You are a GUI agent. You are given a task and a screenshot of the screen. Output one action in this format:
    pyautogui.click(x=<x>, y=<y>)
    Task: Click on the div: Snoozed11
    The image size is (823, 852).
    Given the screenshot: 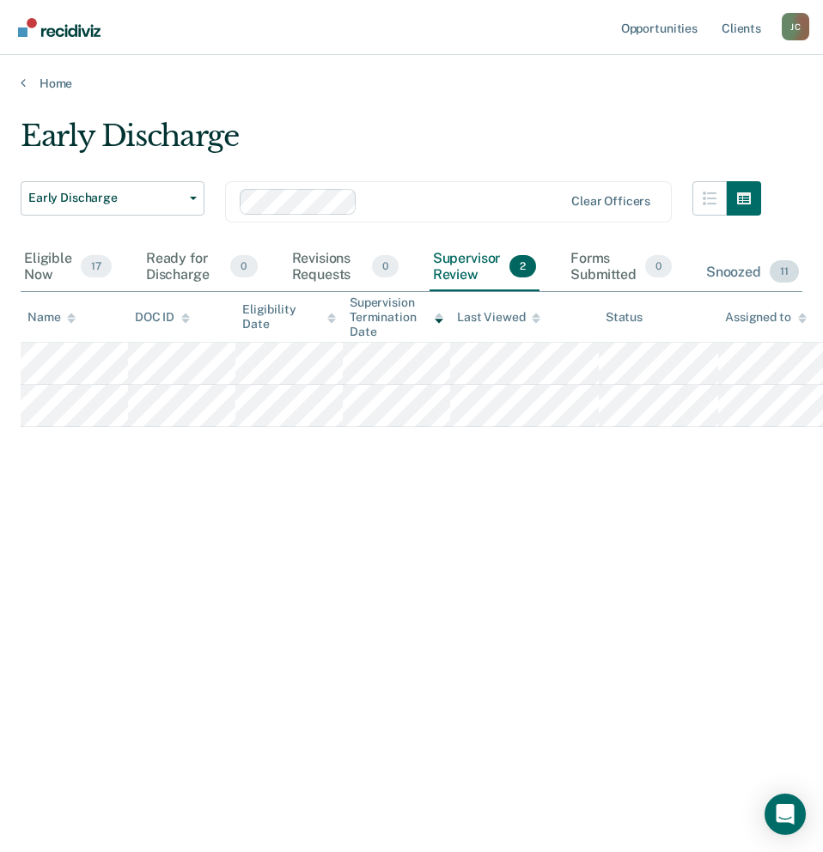 What is the action you would take?
    pyautogui.click(x=753, y=272)
    